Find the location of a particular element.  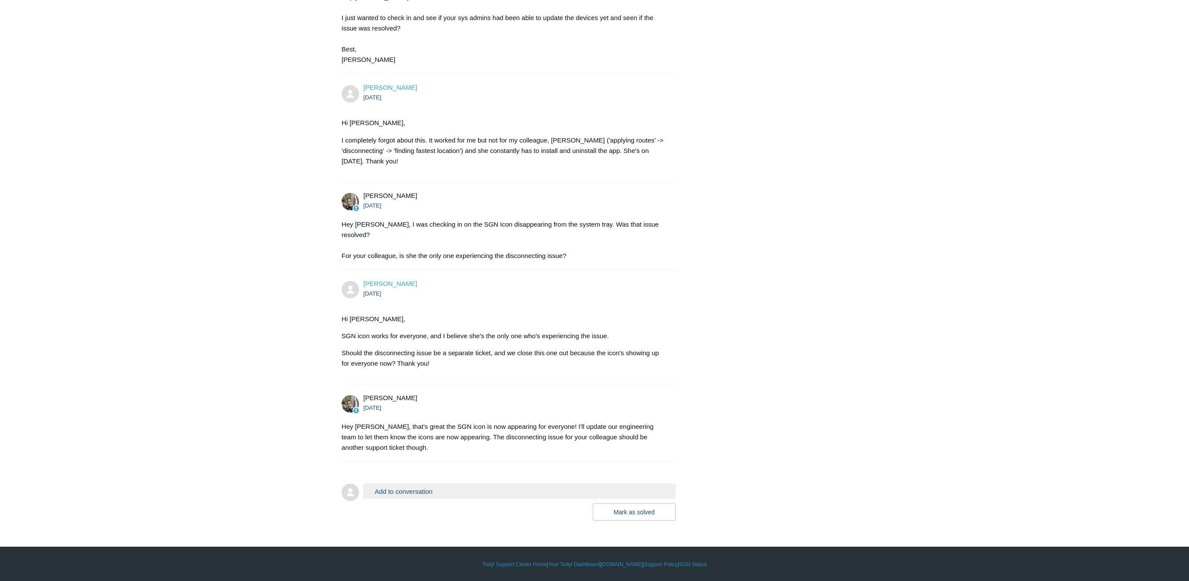

time: 09/23/2025, 14:35 is located at coordinates (372, 407).